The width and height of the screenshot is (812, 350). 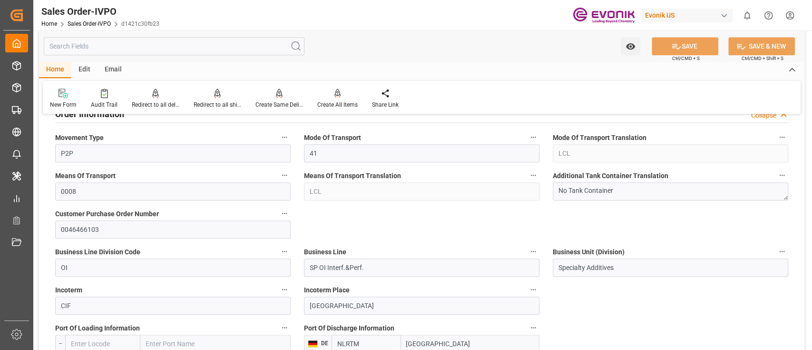 What do you see at coordinates (747, 15) in the screenshot?
I see `button: show 0 new notifications` at bounding box center [747, 15].